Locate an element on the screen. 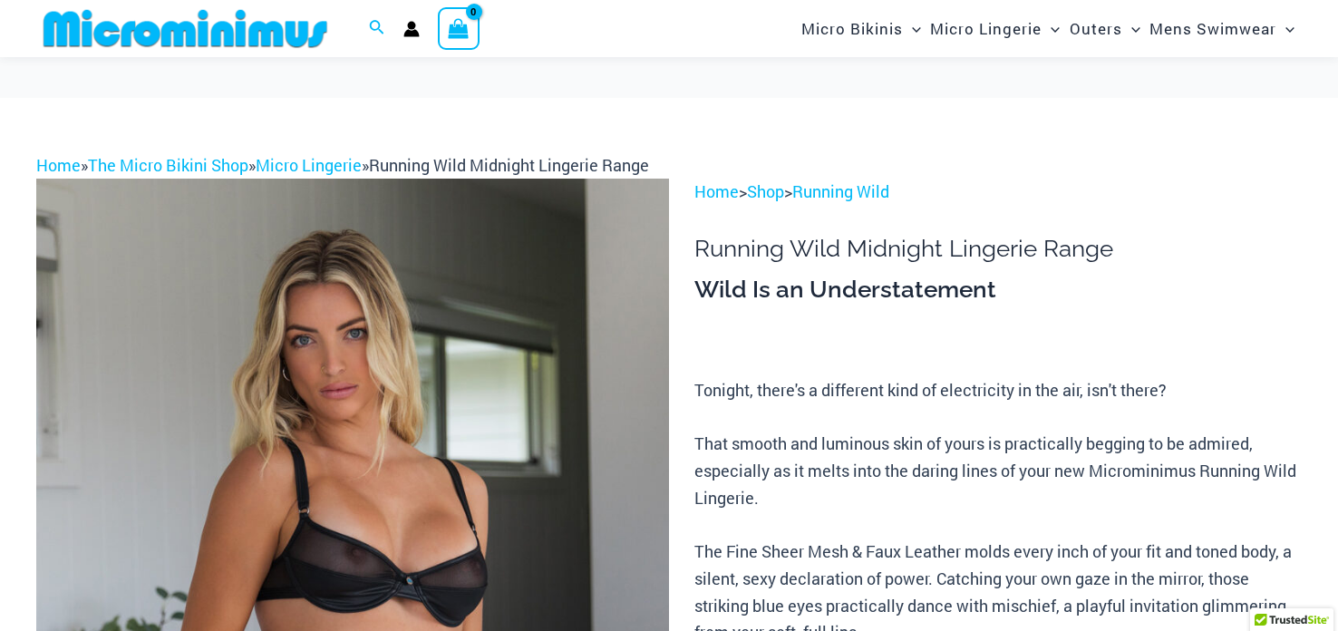  a: View Shopping Cart, empty is located at coordinates (459, 28).